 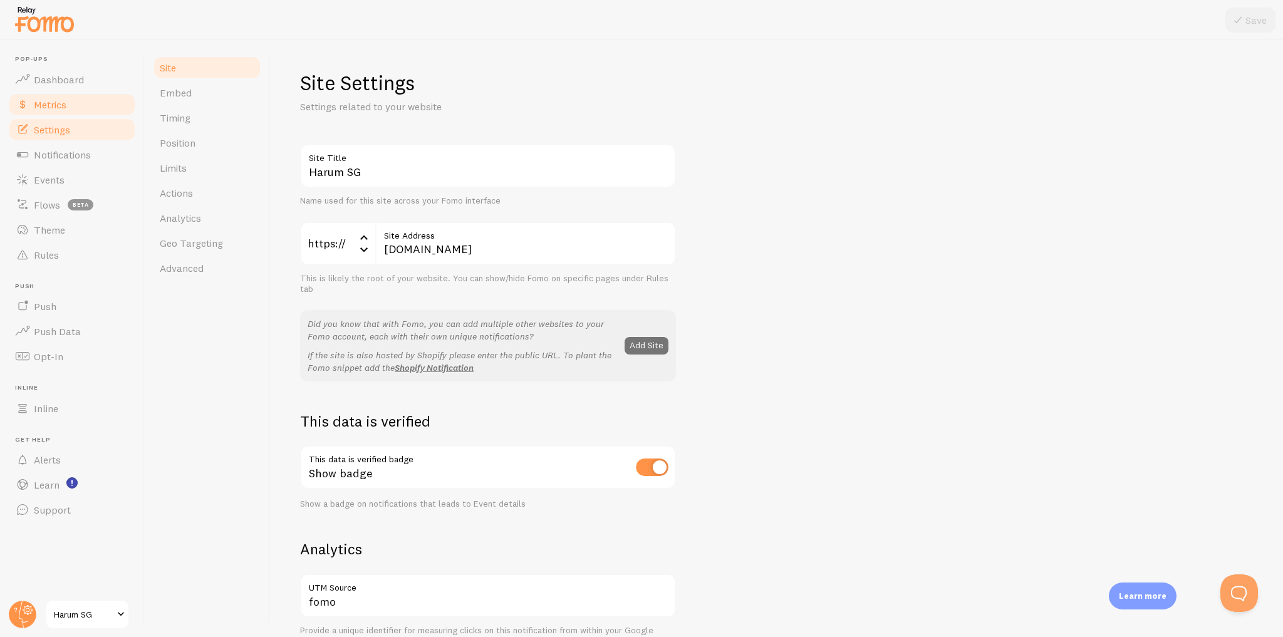 What do you see at coordinates (207, 143) in the screenshot?
I see `a: Position` at bounding box center [207, 143].